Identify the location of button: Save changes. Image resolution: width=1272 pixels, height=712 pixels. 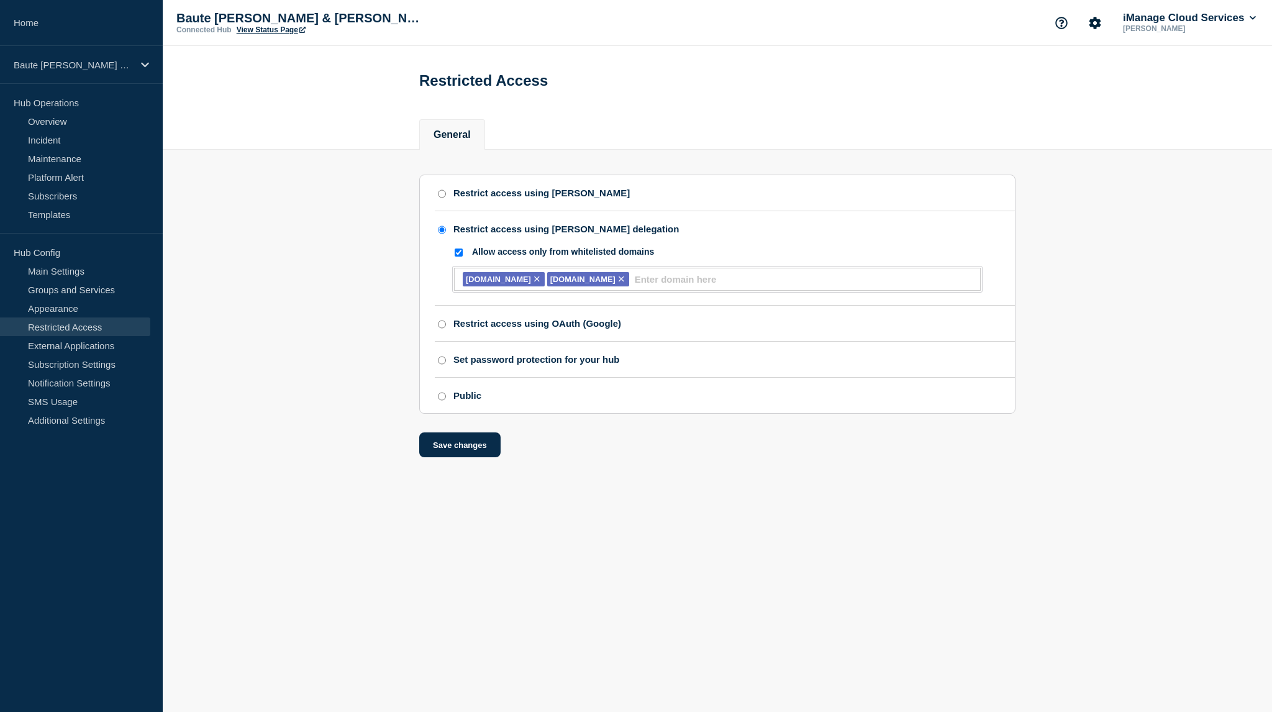
(460, 445).